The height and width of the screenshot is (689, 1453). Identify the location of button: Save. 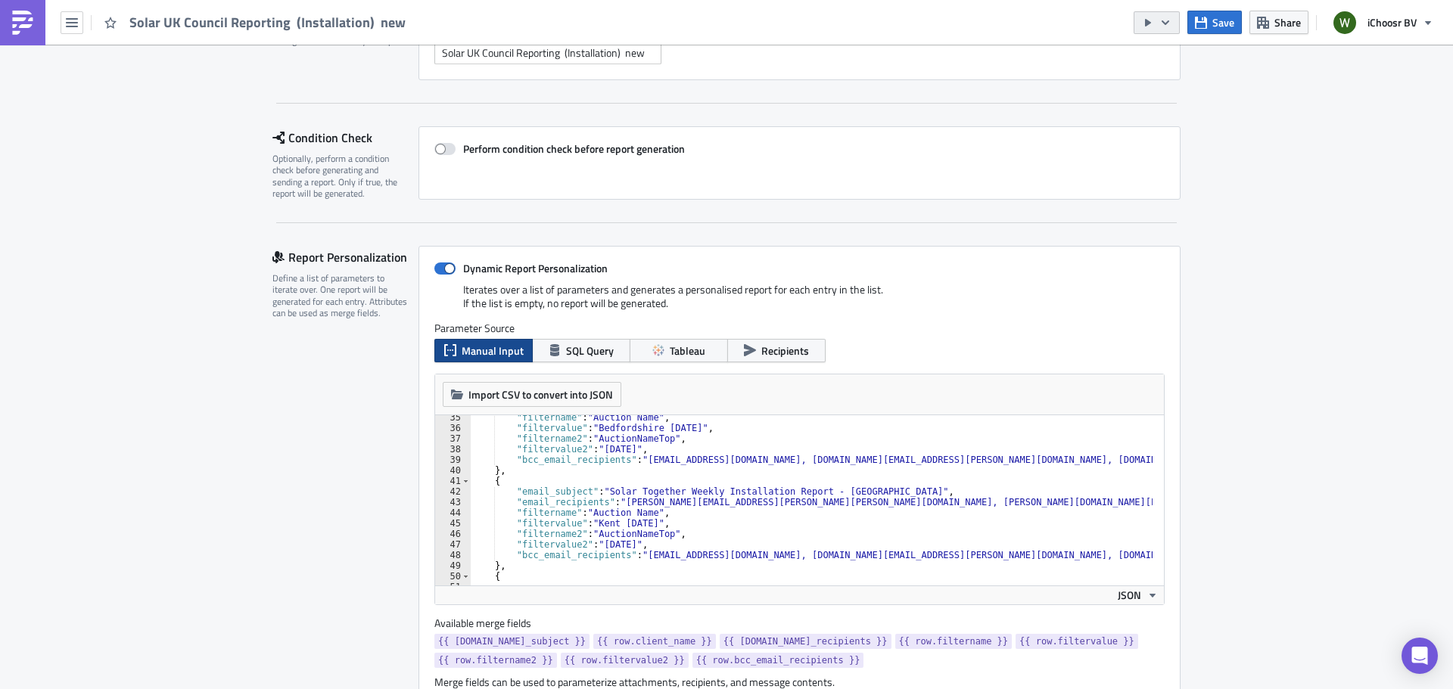
(1215, 22).